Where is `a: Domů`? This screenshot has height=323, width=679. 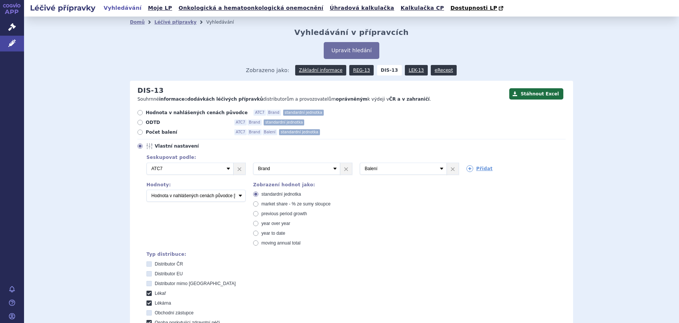 a: Domů is located at coordinates (137, 22).